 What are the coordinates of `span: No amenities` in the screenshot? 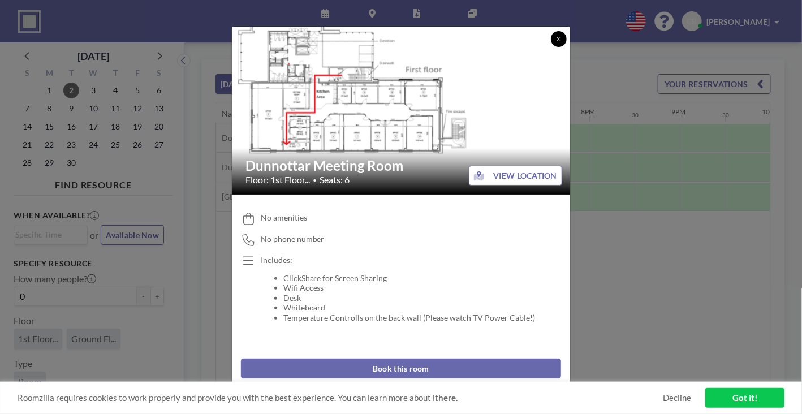 It's located at (284, 218).